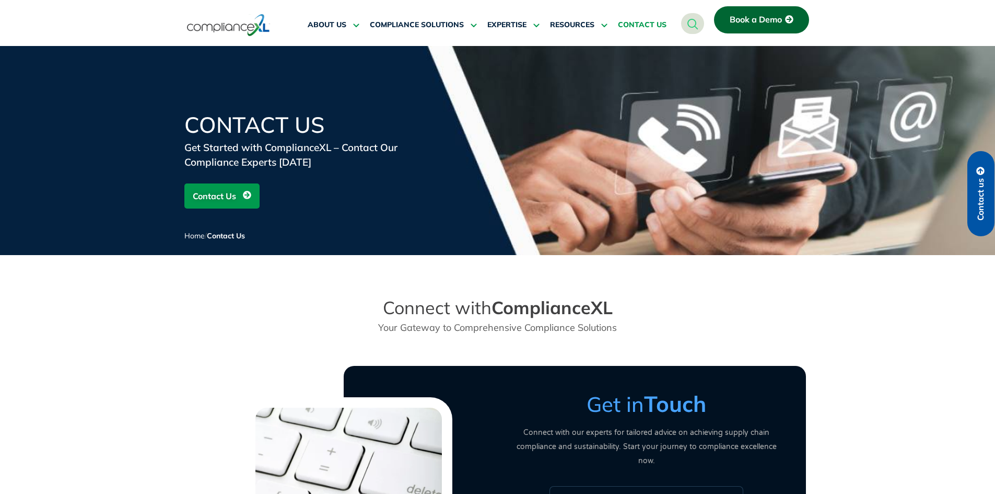  What do you see at coordinates (423, 25) in the screenshot?
I see `a: COMPLIANCE SOLUTIONS` at bounding box center [423, 25].